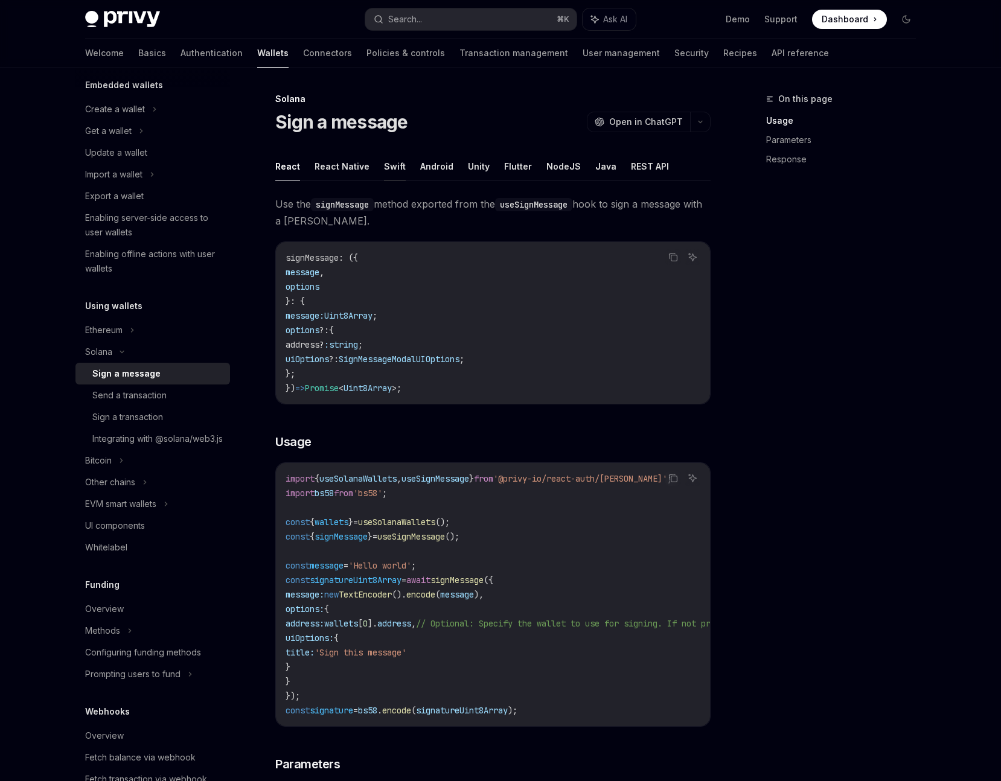 This screenshot has height=781, width=1001. I want to click on span: // Optional: Specify the wallet to use for signing. If not provided, the first wallet will be used., so click(655, 624).